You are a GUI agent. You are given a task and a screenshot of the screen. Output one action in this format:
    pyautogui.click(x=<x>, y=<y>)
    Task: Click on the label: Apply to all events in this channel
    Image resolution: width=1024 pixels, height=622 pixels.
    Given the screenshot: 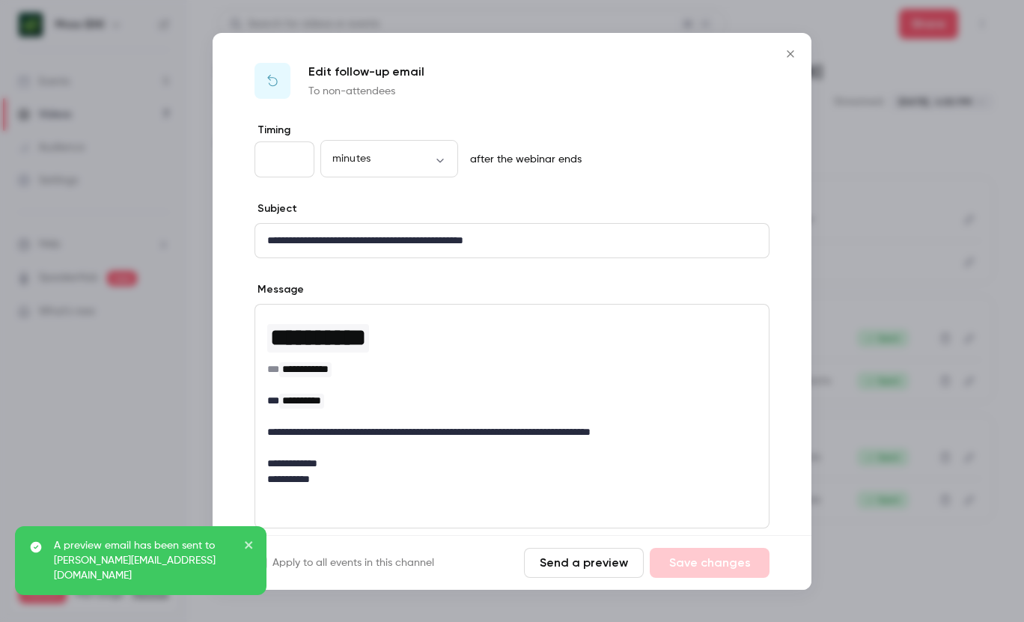 What is the action you would take?
    pyautogui.click(x=344, y=563)
    